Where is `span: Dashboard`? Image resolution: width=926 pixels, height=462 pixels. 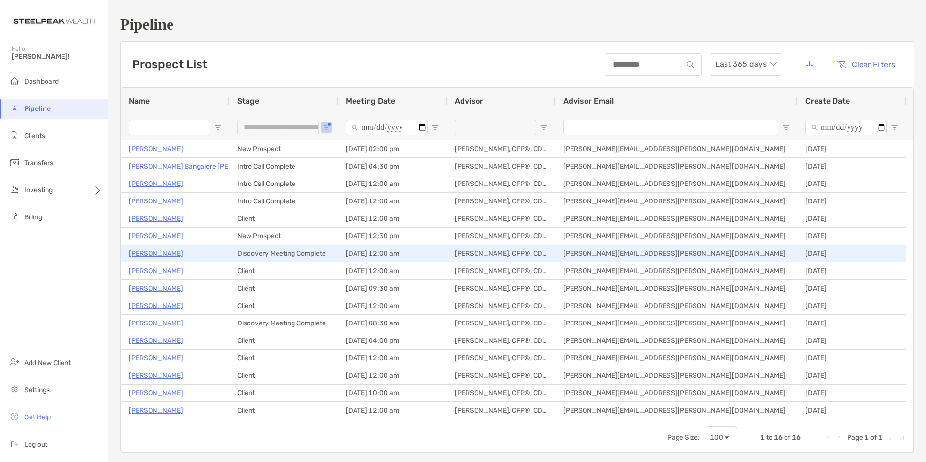
span: Dashboard is located at coordinates (41, 81).